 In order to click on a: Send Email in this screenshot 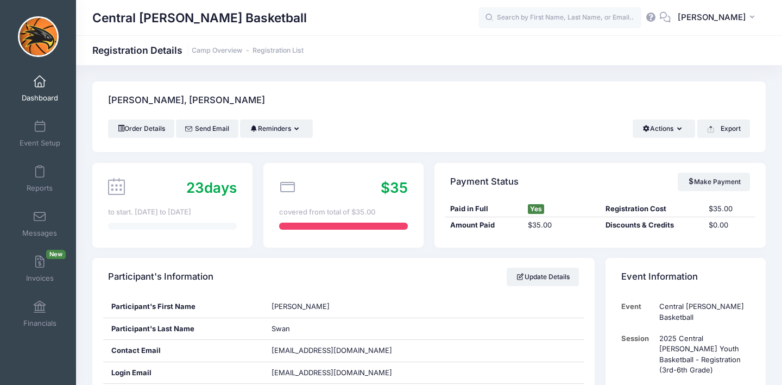, I will do `click(207, 129)`.